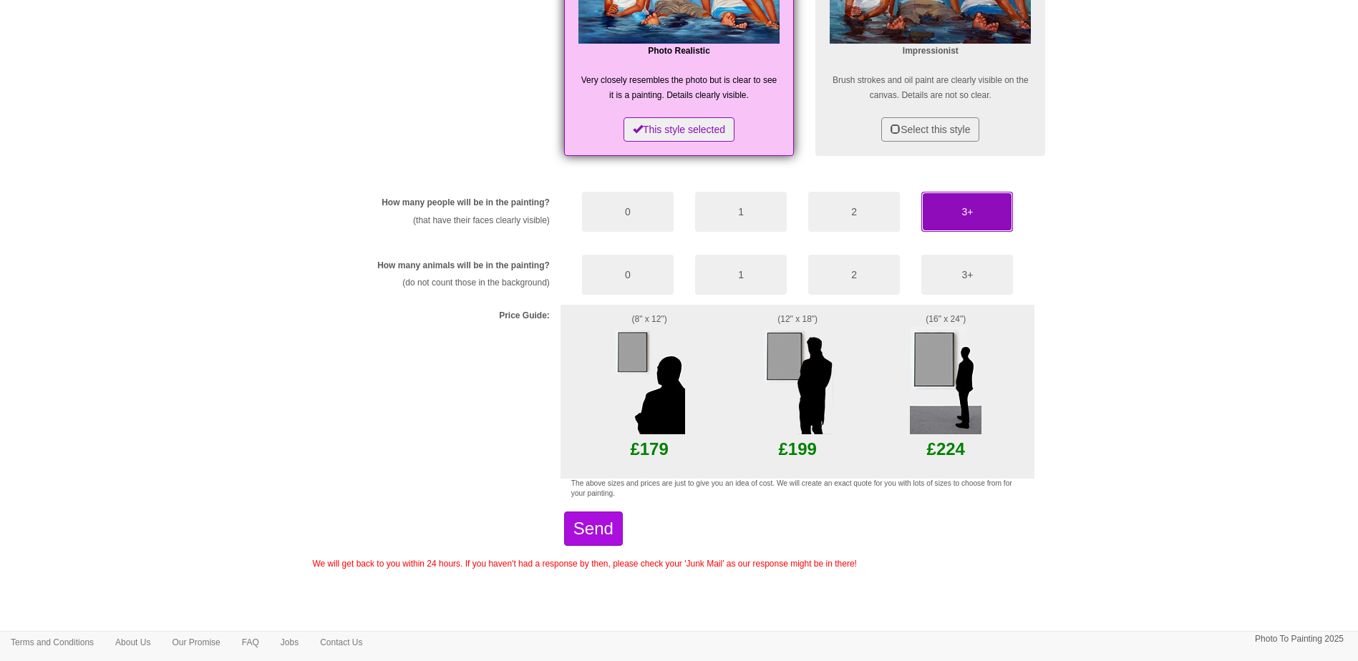 This screenshot has height=661, width=1358. Describe the element at coordinates (195, 643) in the screenshot. I see `a: Our Promise` at that location.